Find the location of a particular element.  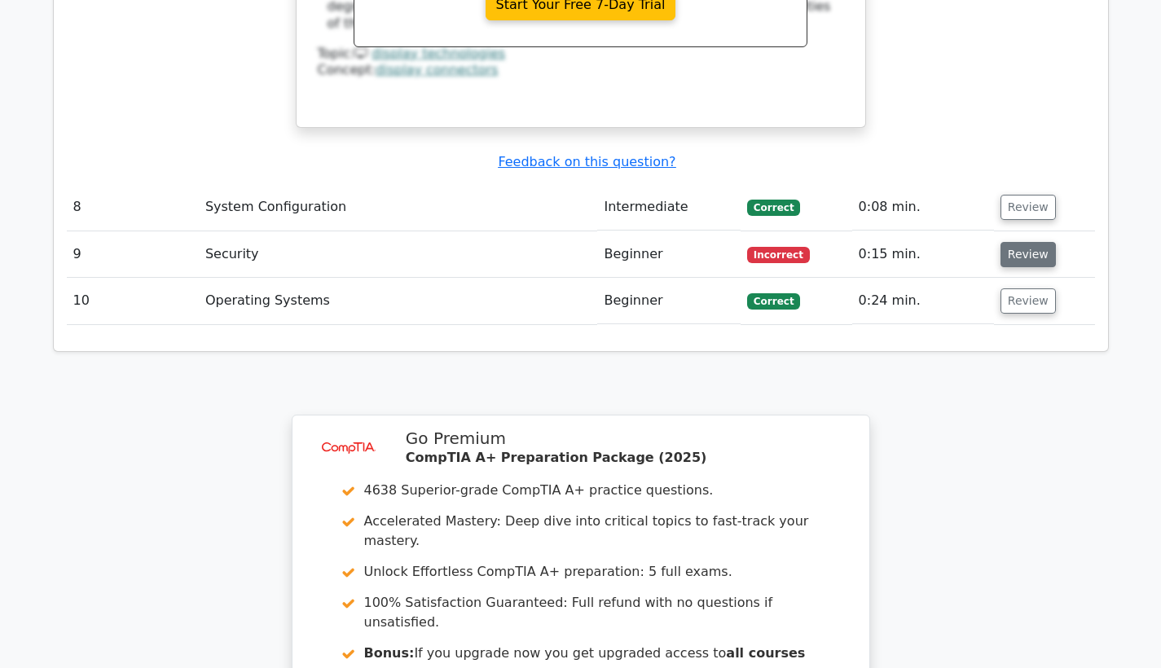

td: 0:08 min. is located at coordinates (923, 207).